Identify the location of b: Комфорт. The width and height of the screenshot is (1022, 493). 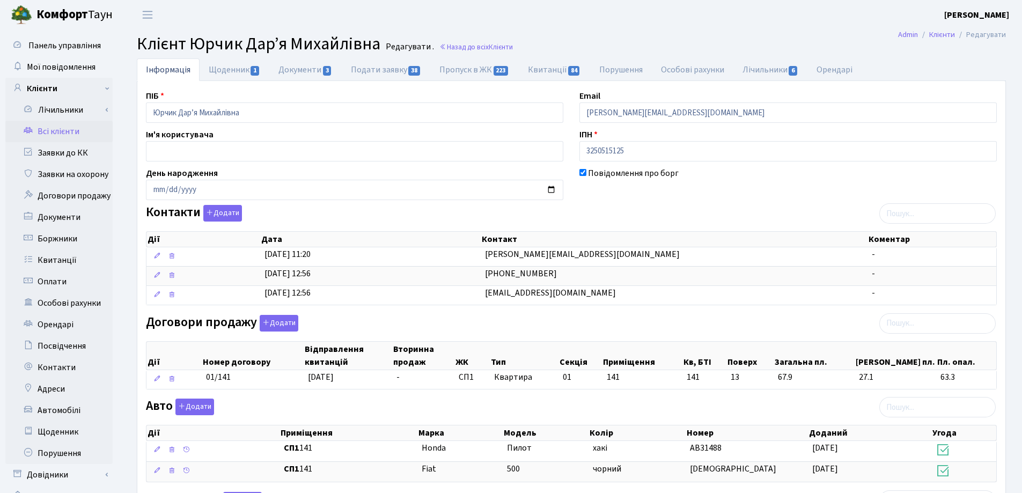
(62, 14).